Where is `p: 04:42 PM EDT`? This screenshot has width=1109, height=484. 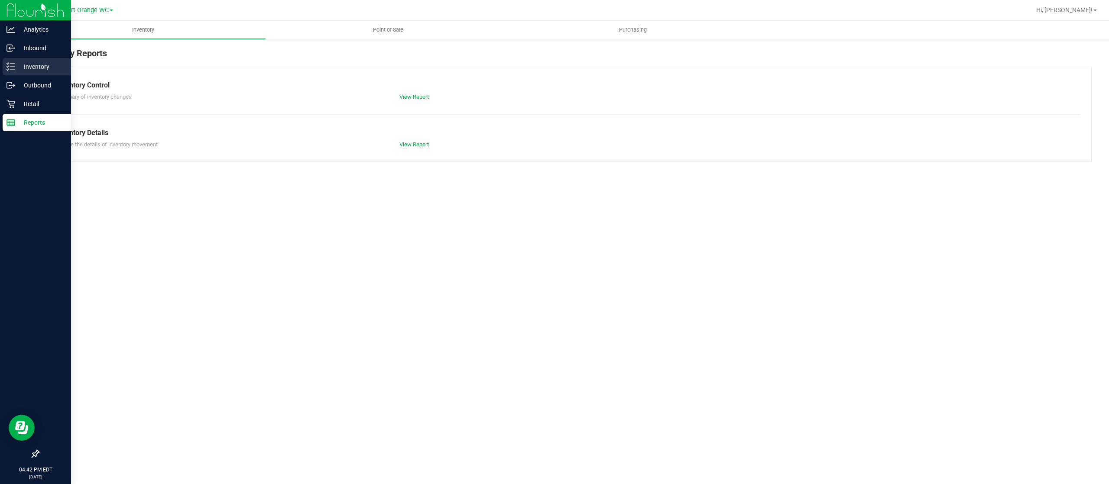 p: 04:42 PM EDT is located at coordinates (36, 470).